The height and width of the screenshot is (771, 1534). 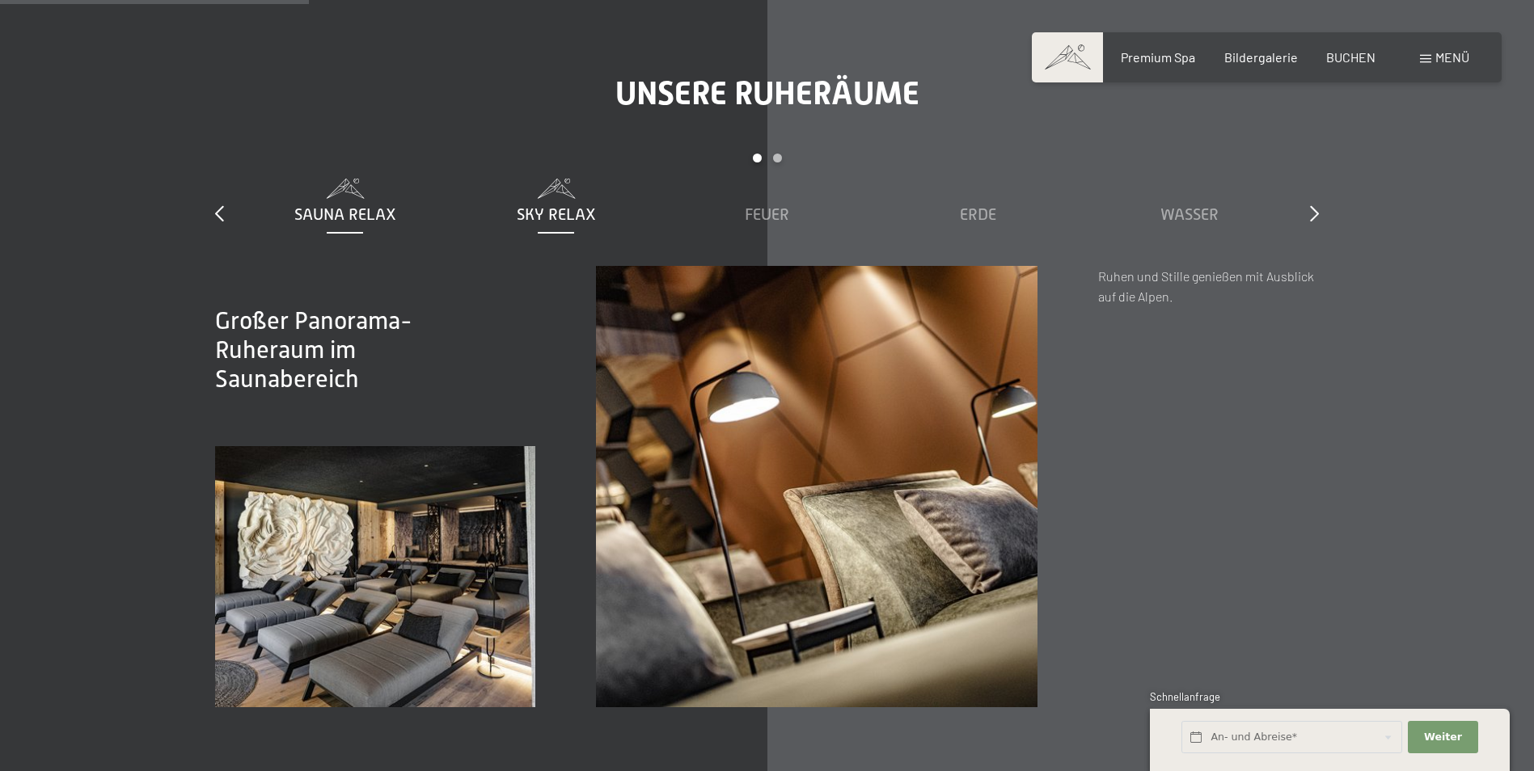 I want to click on span: Sauna Relax, so click(x=345, y=214).